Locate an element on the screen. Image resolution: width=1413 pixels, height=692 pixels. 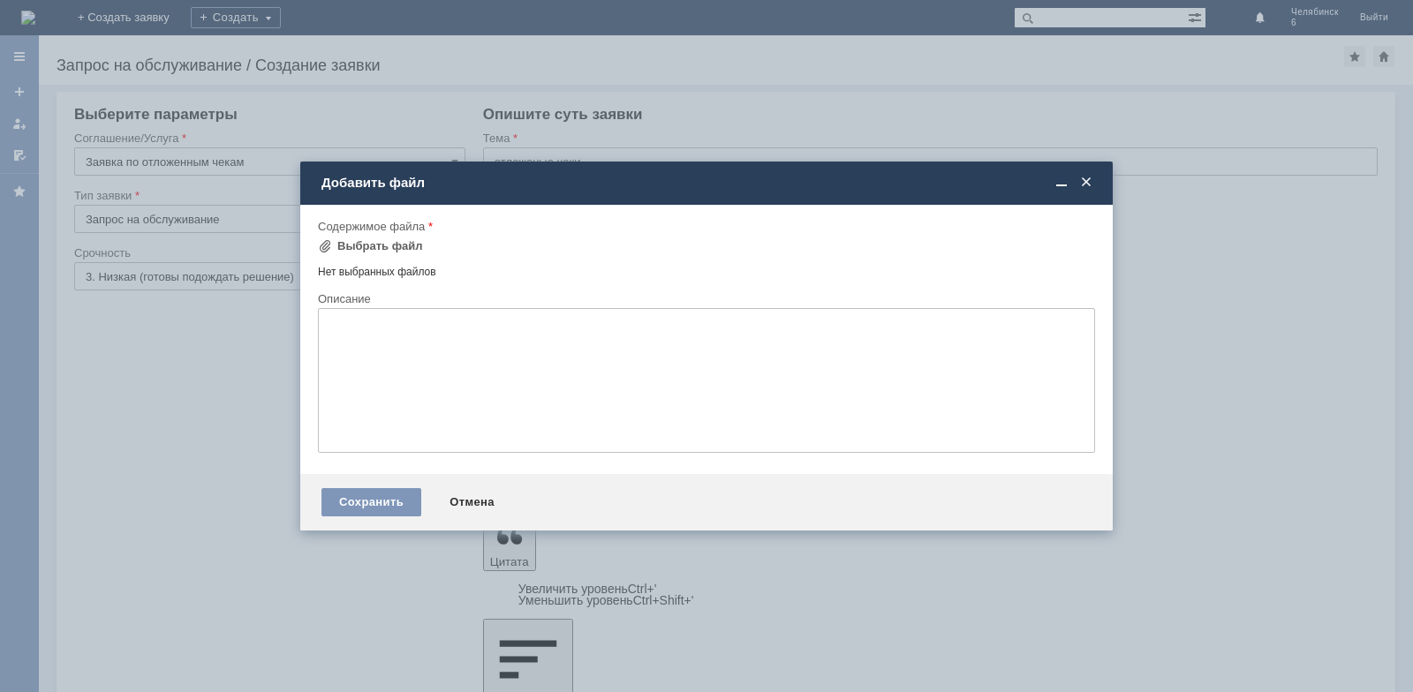
div: Нет выбранных файлов is located at coordinates (706, 268).